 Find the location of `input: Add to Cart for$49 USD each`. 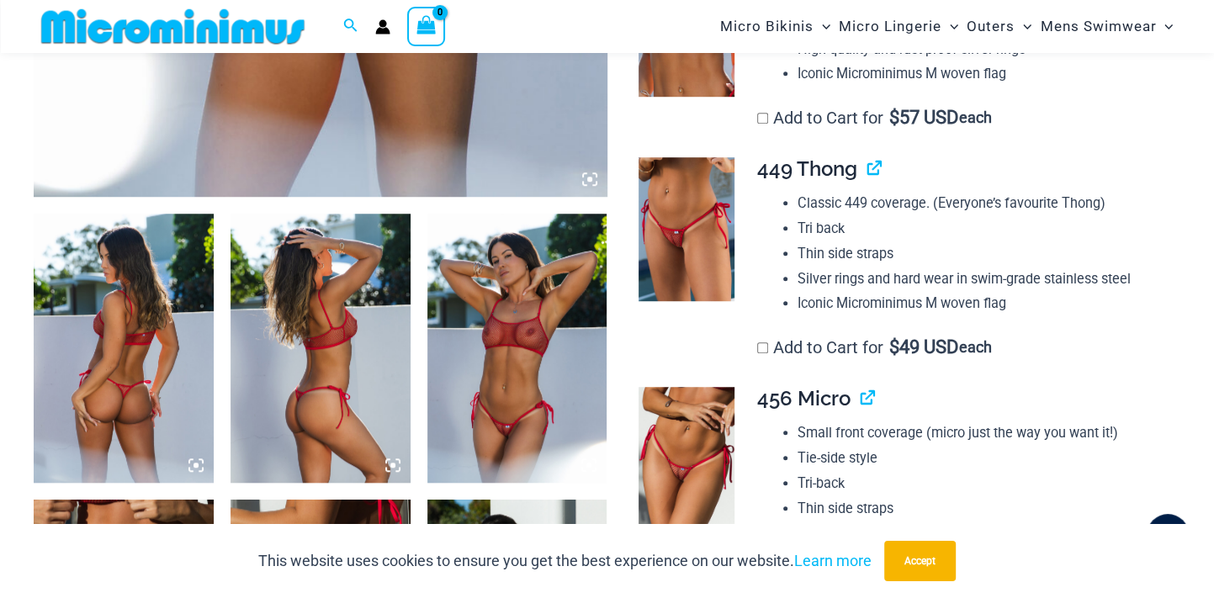

input: Add to Cart for$49 USD each is located at coordinates (762, 348).